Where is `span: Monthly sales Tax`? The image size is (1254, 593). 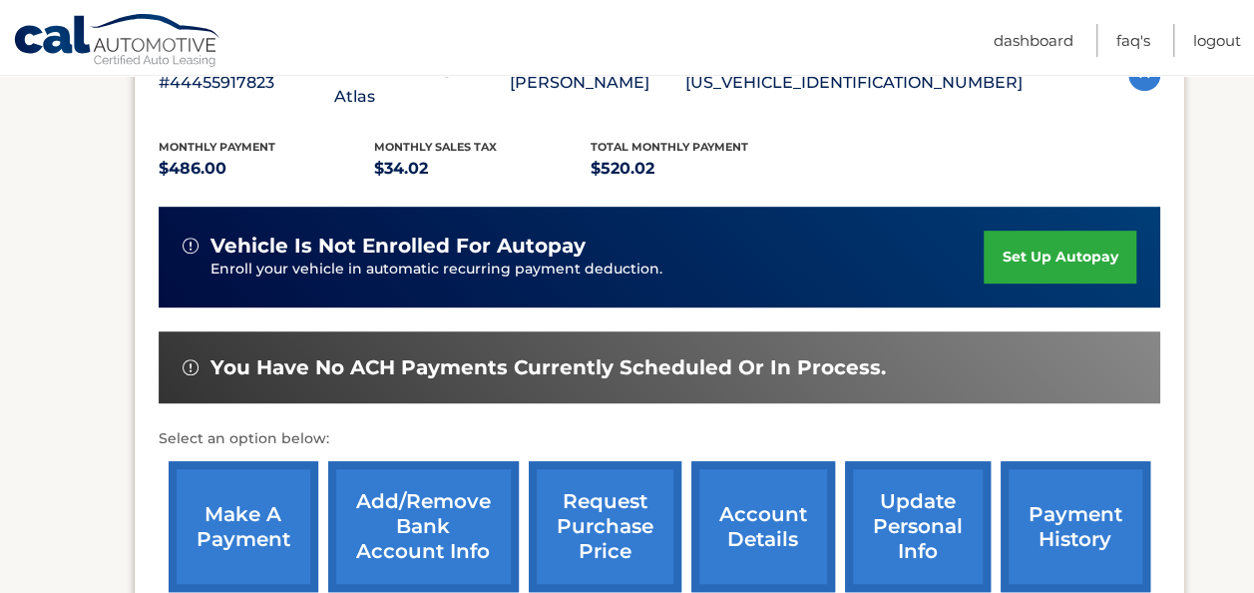
span: Monthly sales Tax is located at coordinates (435, 147).